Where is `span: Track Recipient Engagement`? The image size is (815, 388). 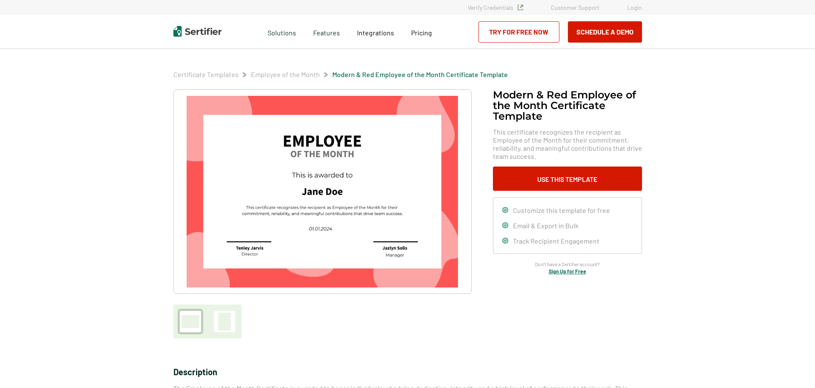
span: Track Recipient Engagement is located at coordinates (556, 241).